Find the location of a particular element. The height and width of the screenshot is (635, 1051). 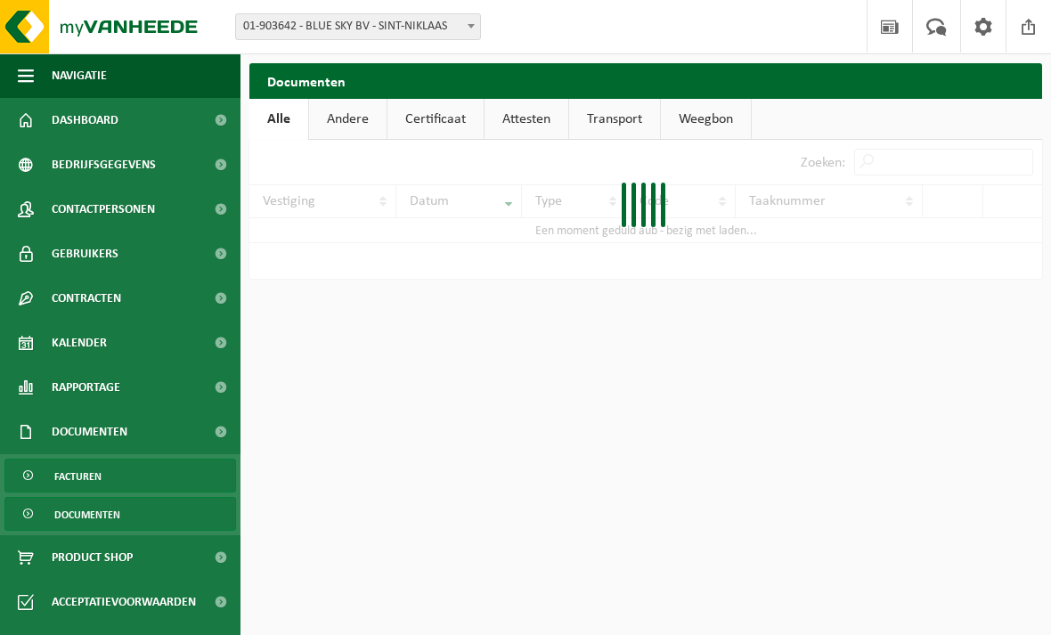

span: Acceptatievoorwaarden is located at coordinates (124, 602).